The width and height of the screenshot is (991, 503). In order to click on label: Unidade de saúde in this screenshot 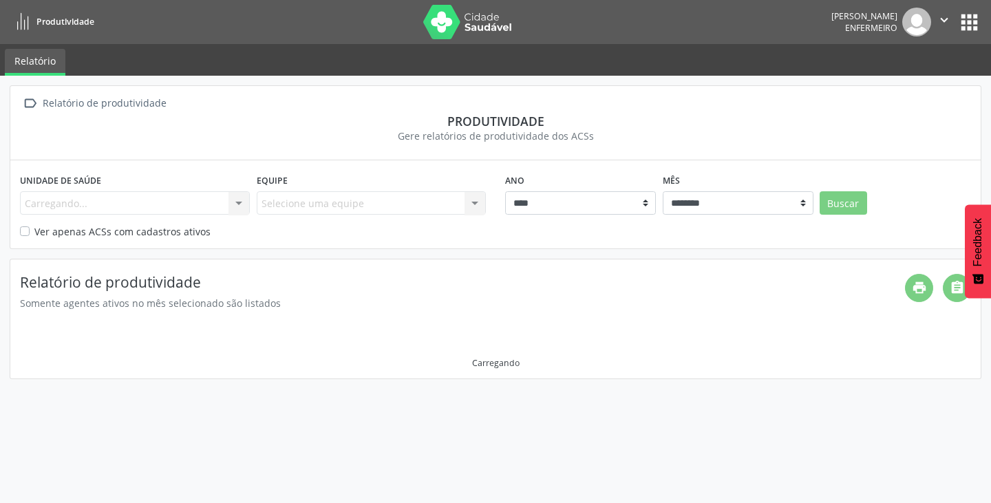, I will do `click(61, 180)`.